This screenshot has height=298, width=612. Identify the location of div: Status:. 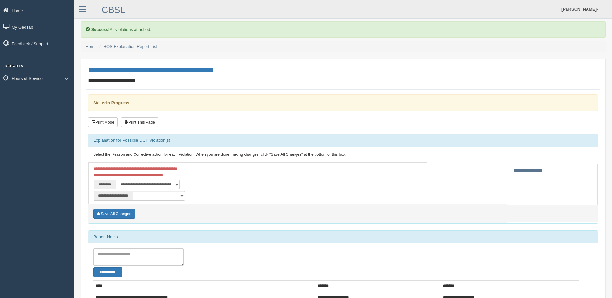
(343, 103).